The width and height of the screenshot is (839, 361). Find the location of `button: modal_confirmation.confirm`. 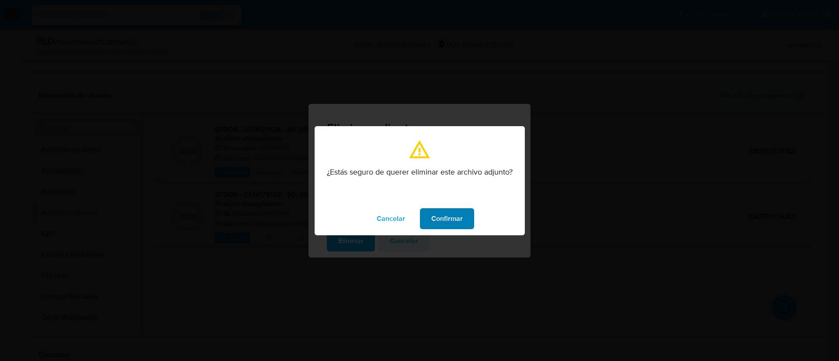

button: modal_confirmation.confirm is located at coordinates (447, 219).